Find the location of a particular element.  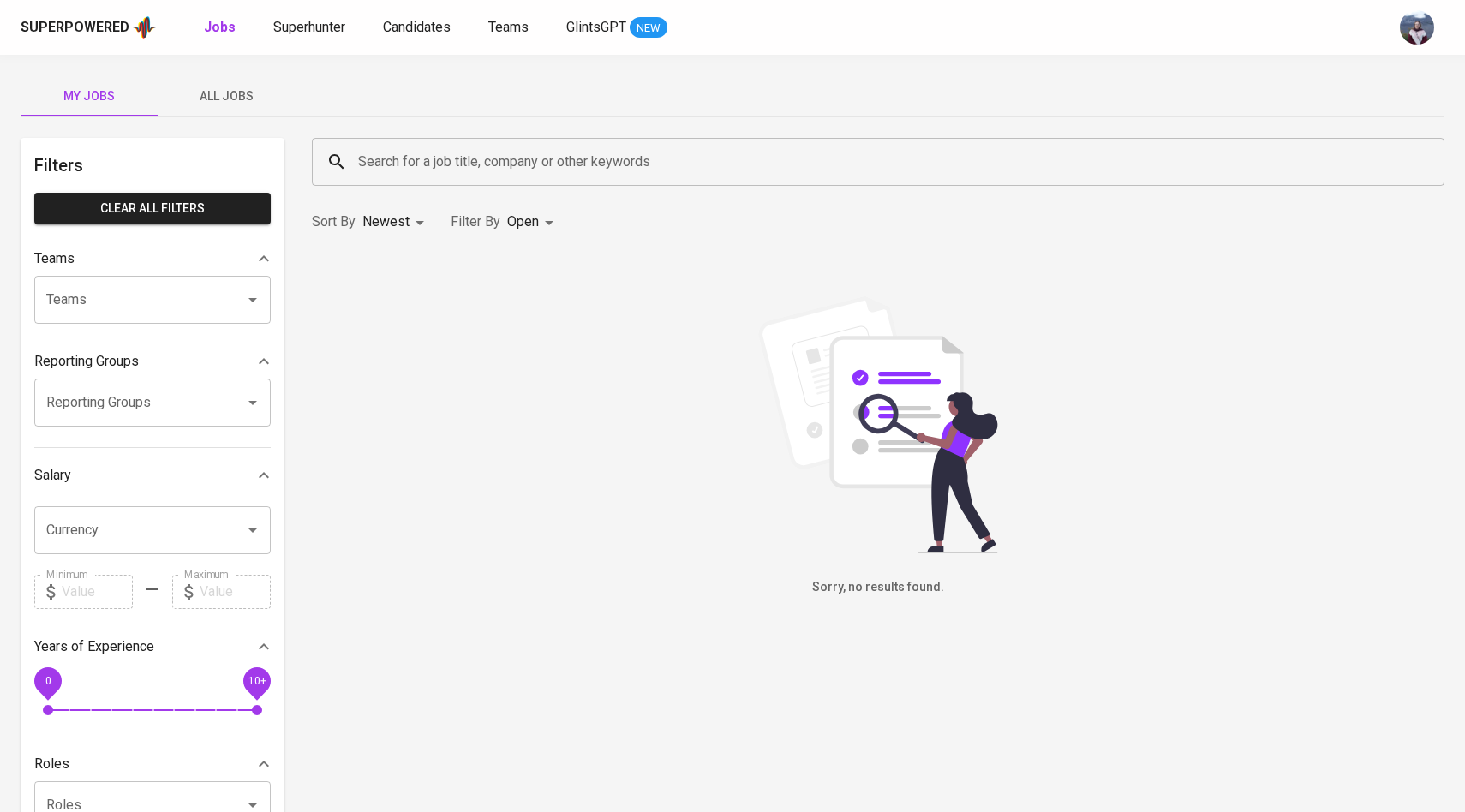

span: Clear All filters is located at coordinates (152, 208).